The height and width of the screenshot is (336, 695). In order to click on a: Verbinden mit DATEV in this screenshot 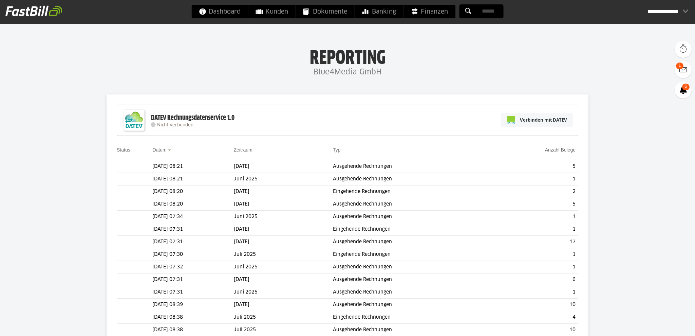, I will do `click(537, 120)`.